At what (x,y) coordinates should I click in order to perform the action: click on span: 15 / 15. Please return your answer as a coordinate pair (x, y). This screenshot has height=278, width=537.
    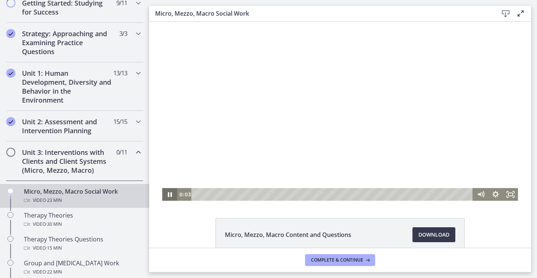
    Looking at the image, I should click on (120, 122).